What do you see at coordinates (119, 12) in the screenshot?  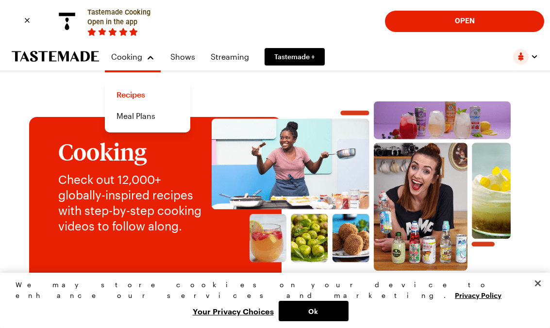 I see `span: Tastemade Cooking` at bounding box center [119, 12].